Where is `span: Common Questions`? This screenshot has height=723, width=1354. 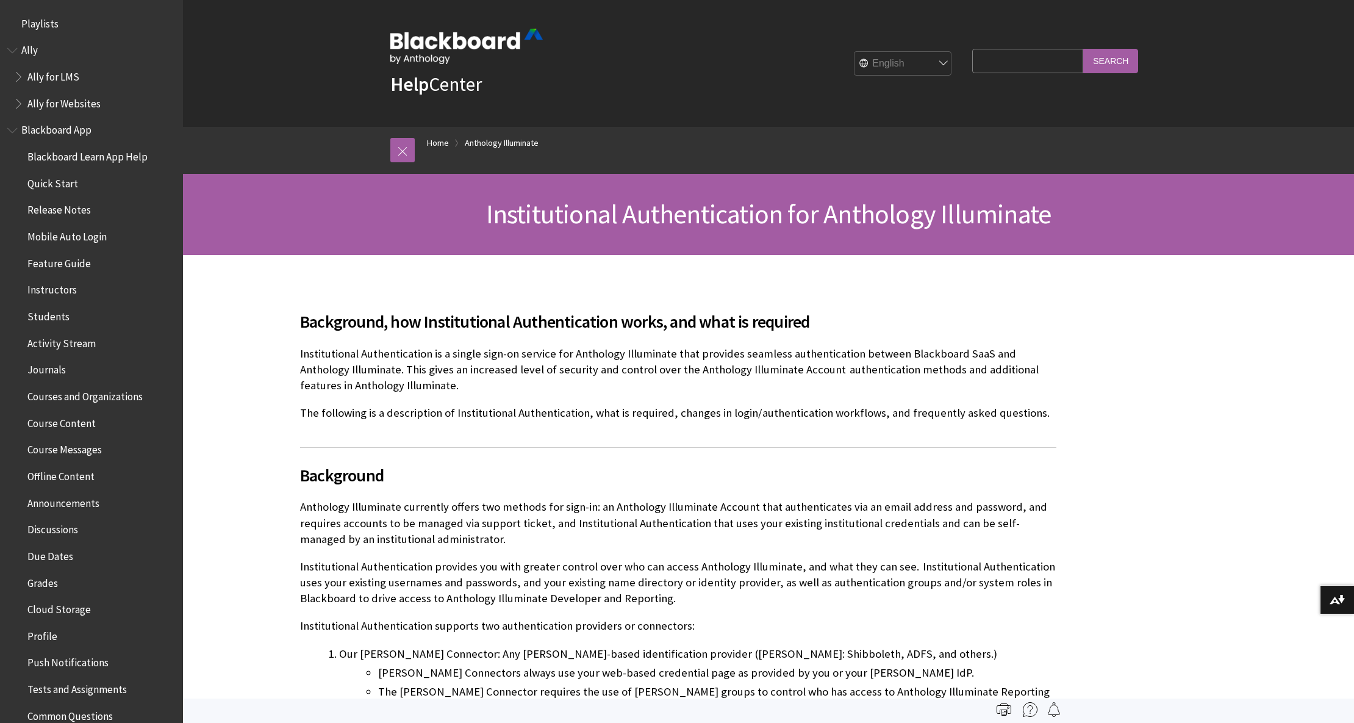 span: Common Questions is located at coordinates (70, 714).